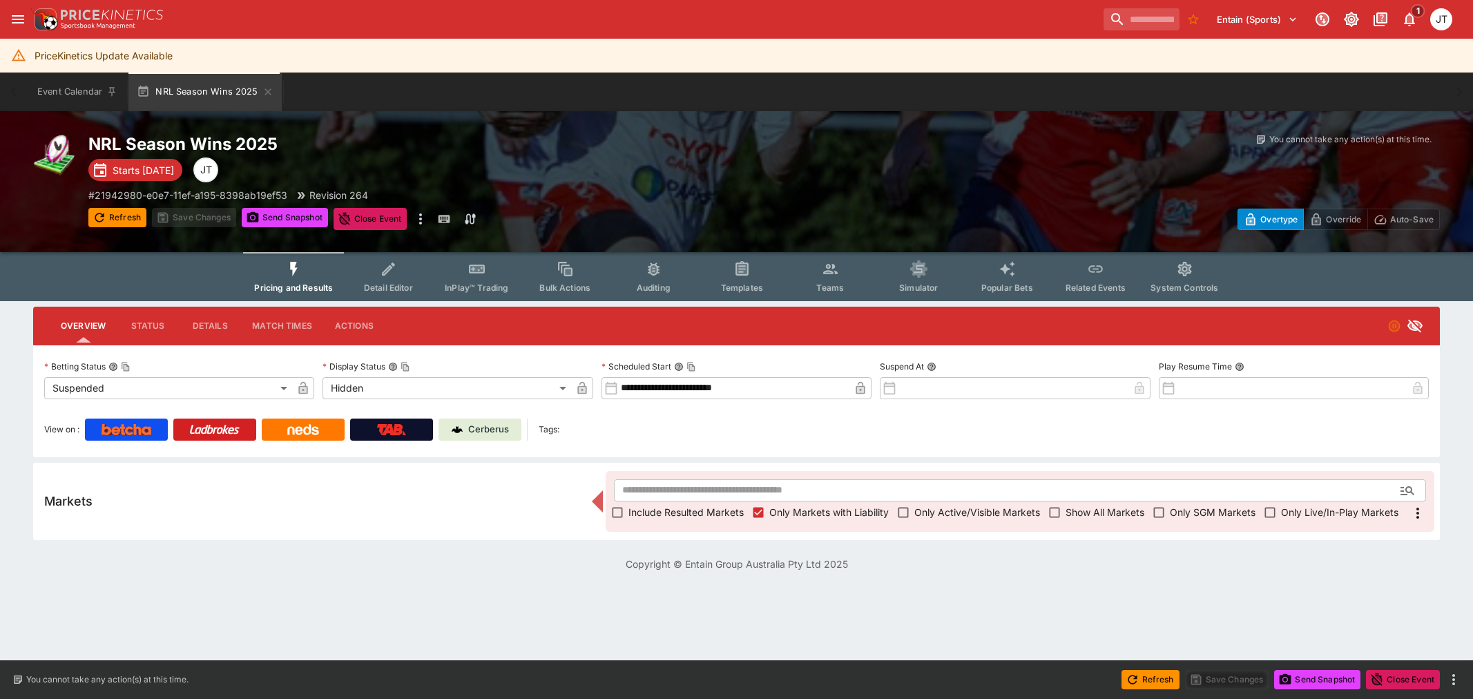  Describe the element at coordinates (294, 287) in the screenshot. I see `span: Pricing and Results` at that location.